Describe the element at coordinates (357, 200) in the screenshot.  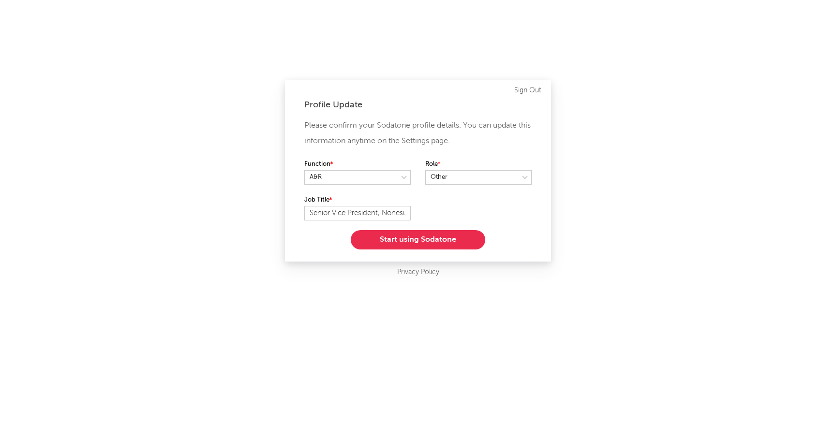
I see `label: Job Title` at that location.